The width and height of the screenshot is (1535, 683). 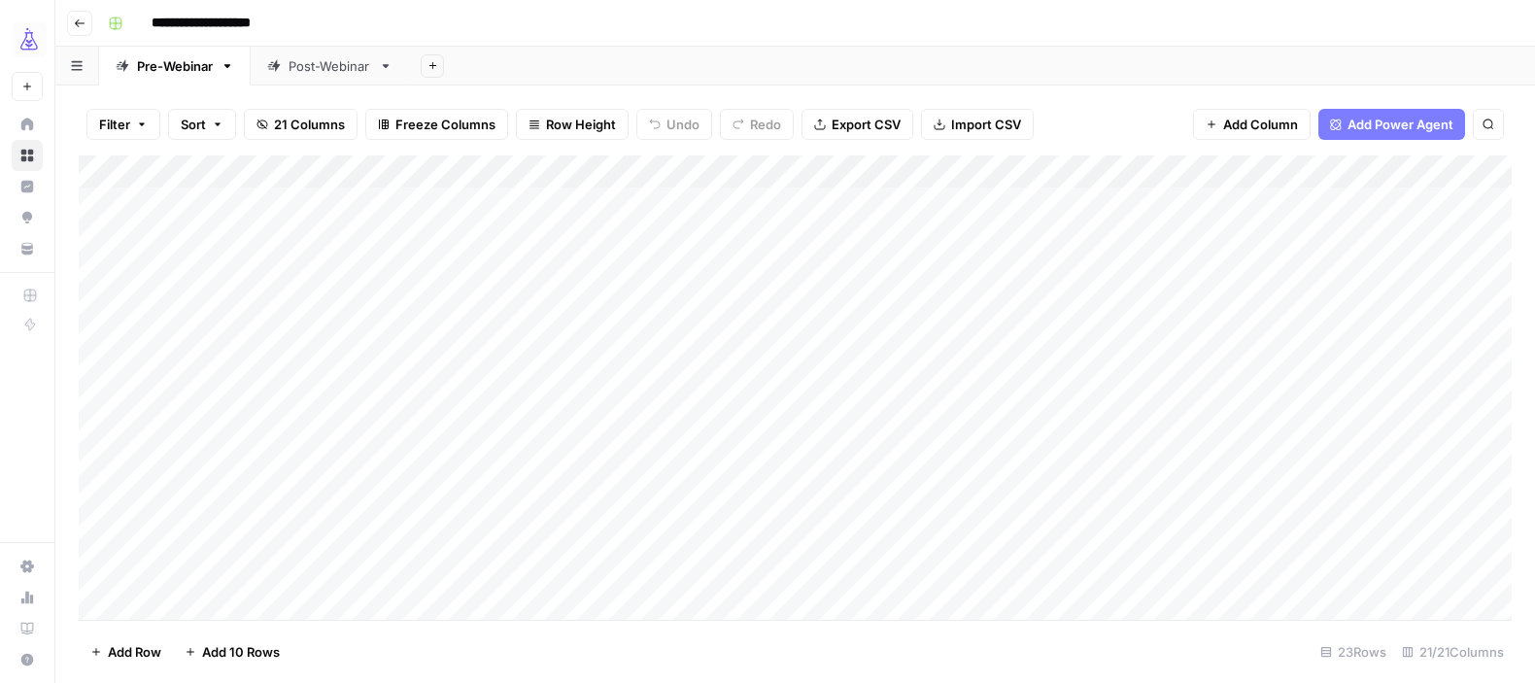 I want to click on span: Row Height, so click(x=581, y=124).